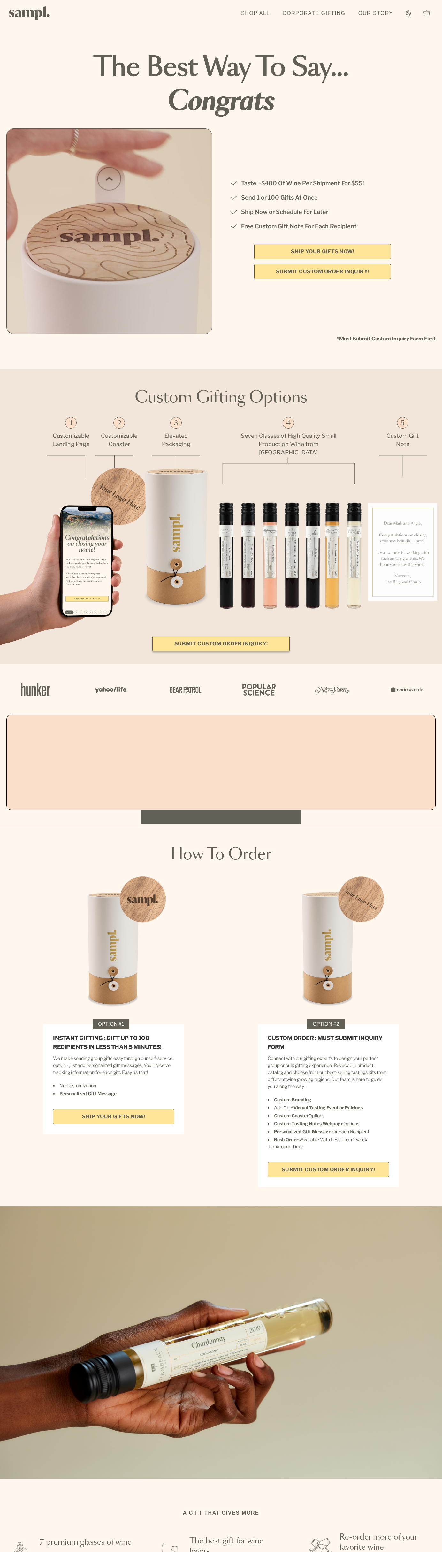  What do you see at coordinates (176, 424) in the screenshot?
I see `span: 3` at bounding box center [176, 424].